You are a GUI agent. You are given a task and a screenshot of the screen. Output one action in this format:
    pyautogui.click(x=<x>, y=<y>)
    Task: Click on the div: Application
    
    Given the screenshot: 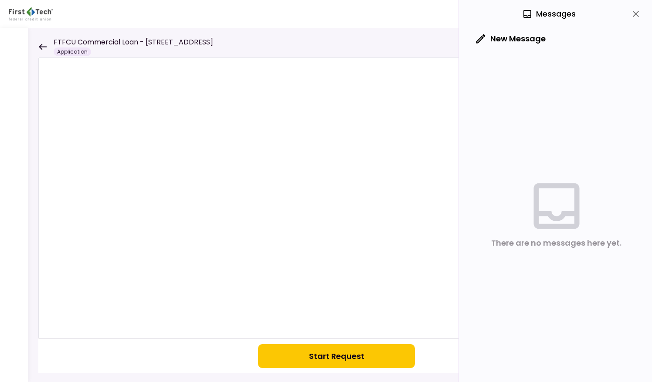 What is the action you would take?
    pyautogui.click(x=72, y=52)
    